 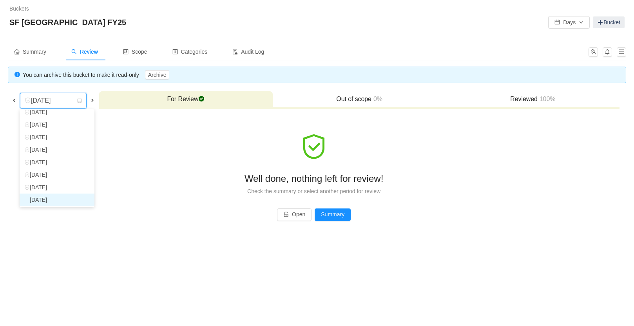 I want to click on button: icon: bell, so click(x=607, y=52).